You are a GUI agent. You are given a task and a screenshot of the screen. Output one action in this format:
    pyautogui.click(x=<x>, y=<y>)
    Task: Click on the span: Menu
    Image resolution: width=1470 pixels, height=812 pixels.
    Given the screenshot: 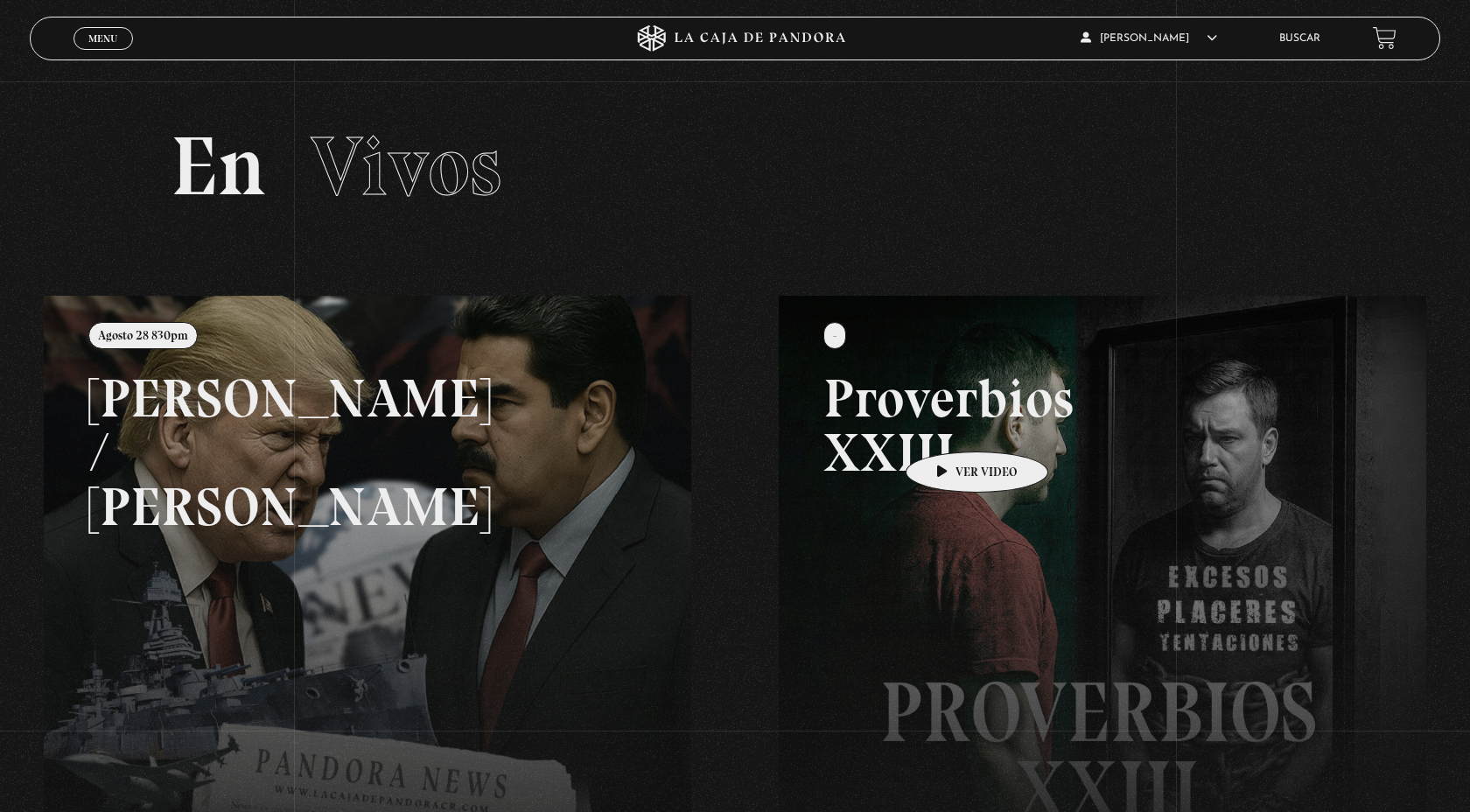 What is the action you would take?
    pyautogui.click(x=103, y=39)
    